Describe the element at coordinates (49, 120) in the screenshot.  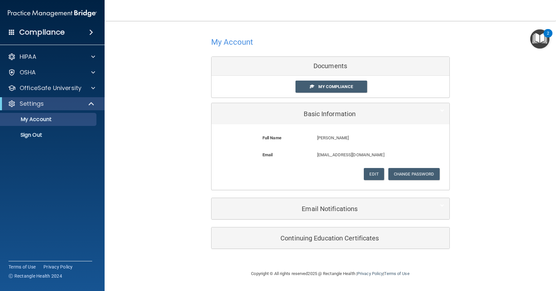
I see `p: My Account` at that location.